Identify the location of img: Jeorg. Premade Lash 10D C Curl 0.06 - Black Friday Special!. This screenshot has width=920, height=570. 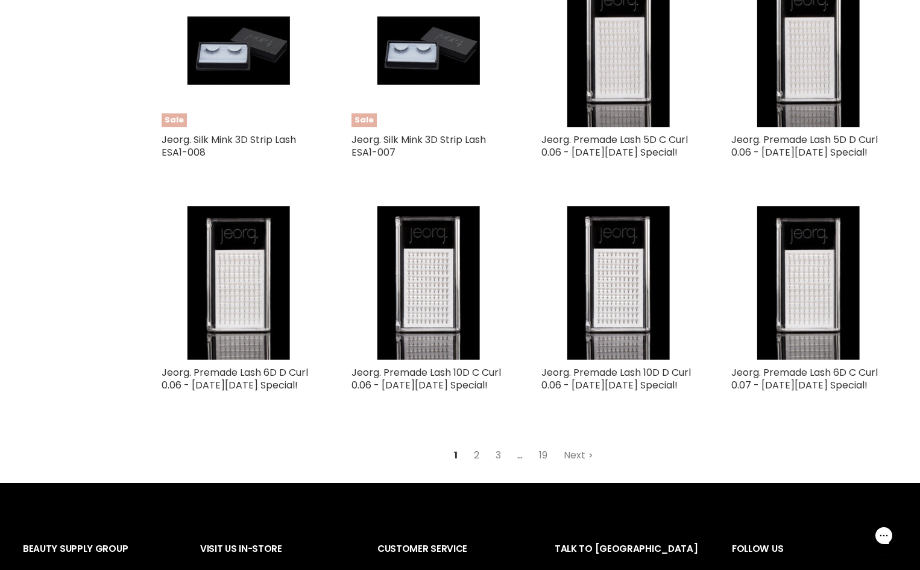
(428, 283).